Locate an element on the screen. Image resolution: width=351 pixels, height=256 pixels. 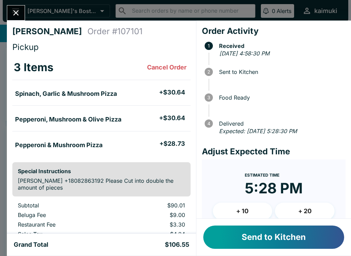
text: 2 is located at coordinates (209, 72).